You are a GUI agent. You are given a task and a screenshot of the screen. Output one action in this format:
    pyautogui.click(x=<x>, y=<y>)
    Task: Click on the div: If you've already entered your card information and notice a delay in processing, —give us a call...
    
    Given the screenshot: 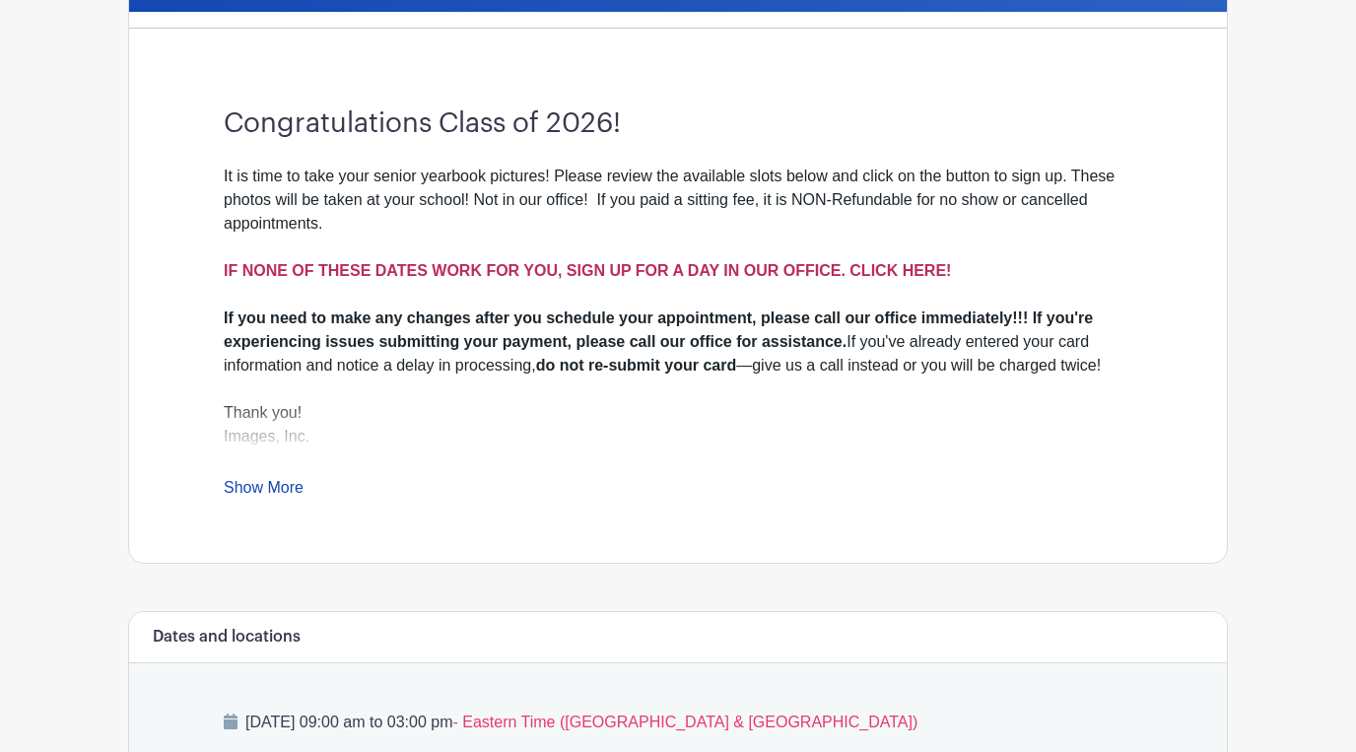 What is the action you would take?
    pyautogui.click(x=678, y=342)
    